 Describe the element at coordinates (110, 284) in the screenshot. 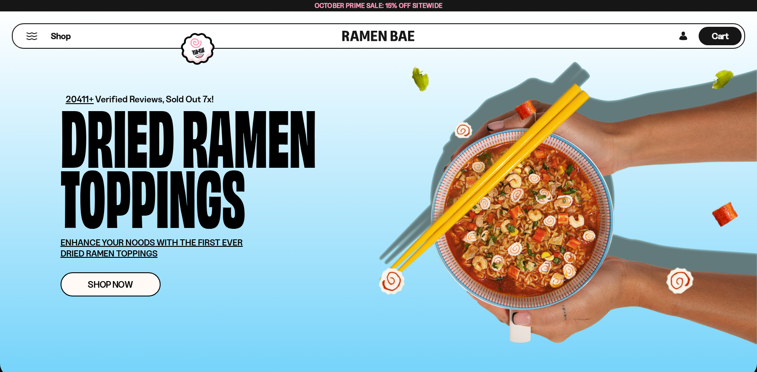

I see `span: Shop Now` at that location.